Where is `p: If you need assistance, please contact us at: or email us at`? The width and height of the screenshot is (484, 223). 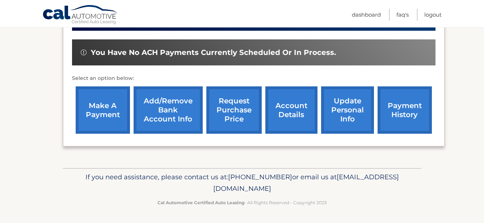
p: If you need assistance, please contact us at: or email us at is located at coordinates (242, 183).